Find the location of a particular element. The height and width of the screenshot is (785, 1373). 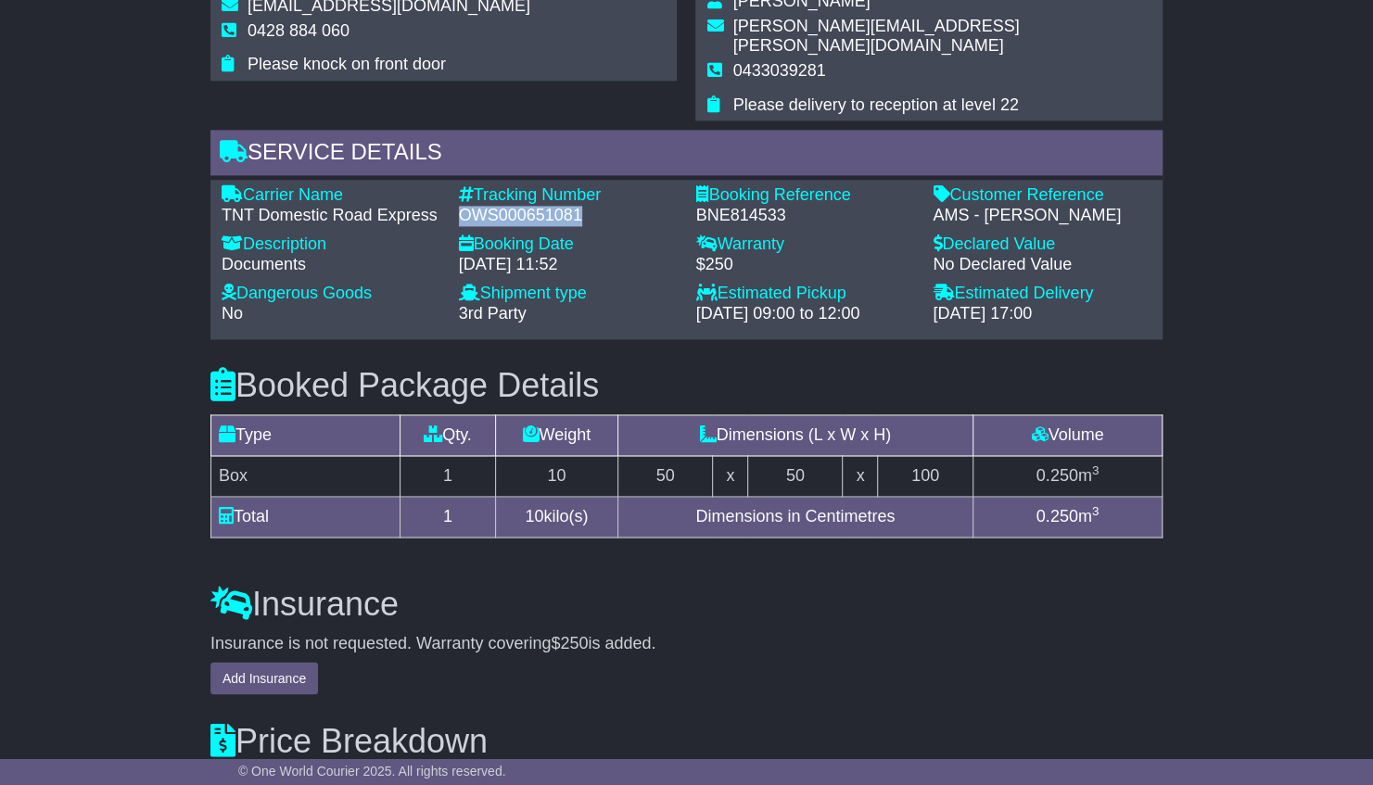

div: Service Details is located at coordinates (686, 155).